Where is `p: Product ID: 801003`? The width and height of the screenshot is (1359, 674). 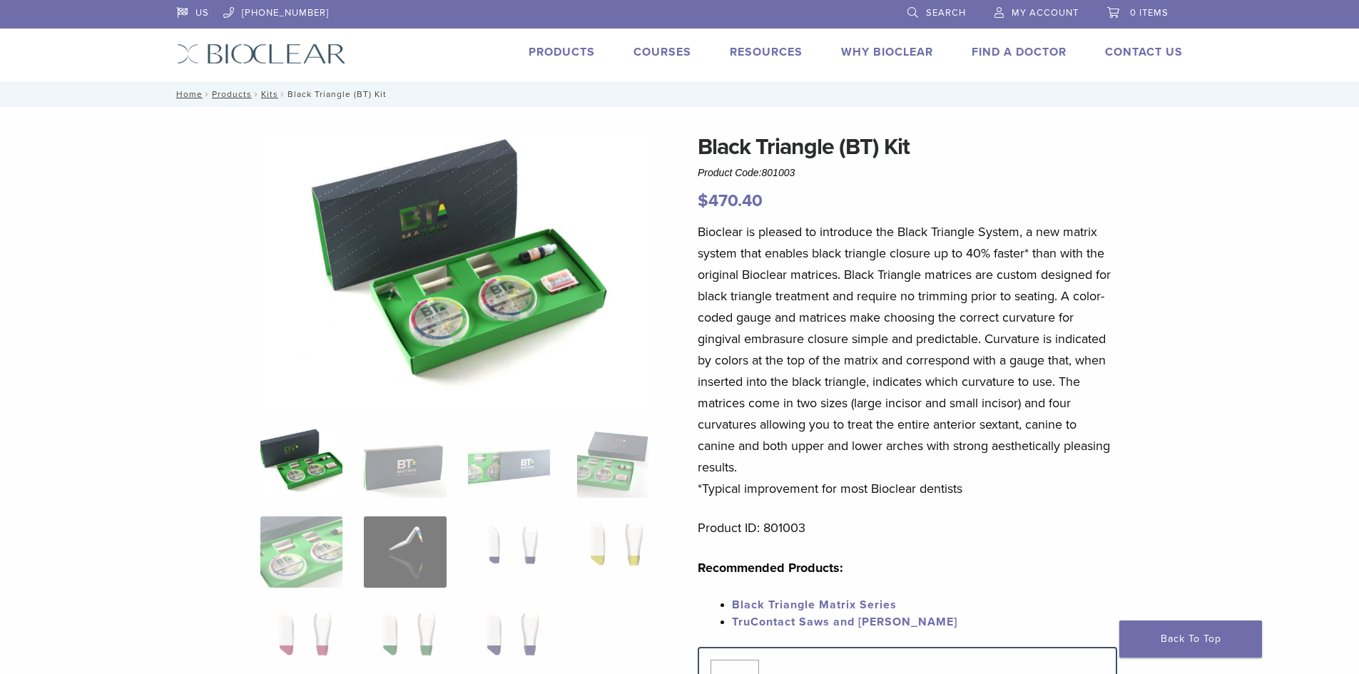 p: Product ID: 801003 is located at coordinates (907, 528).